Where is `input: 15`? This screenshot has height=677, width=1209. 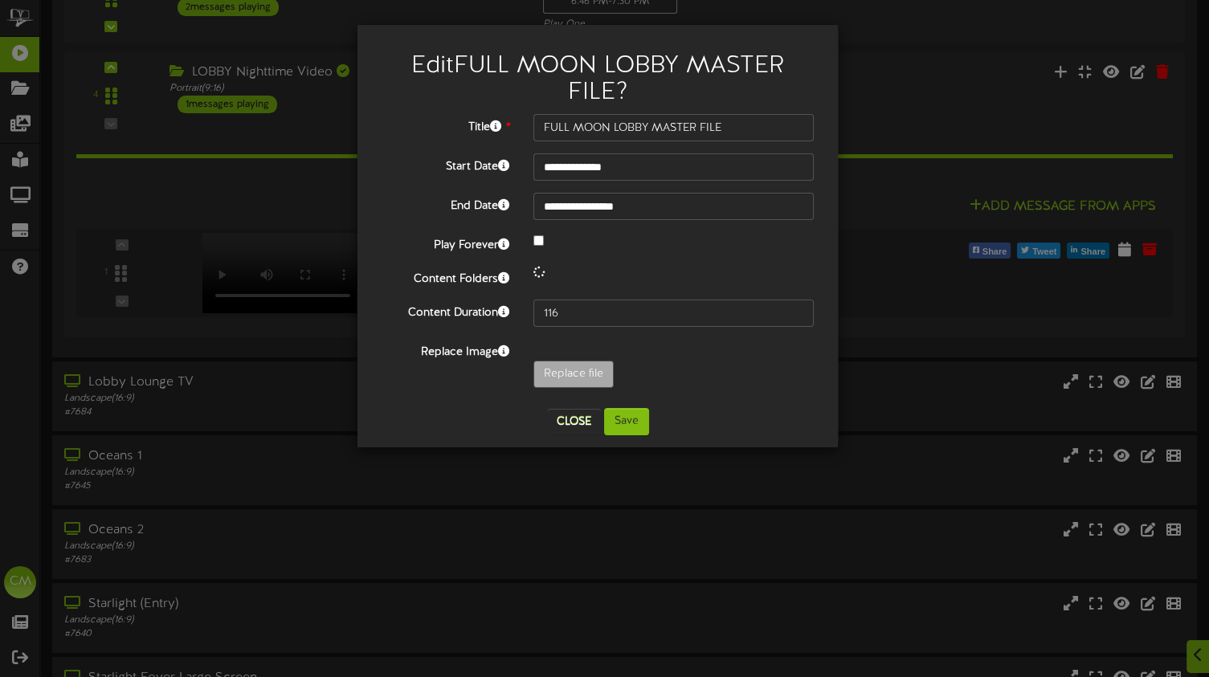 input: 15 is located at coordinates (673, 313).